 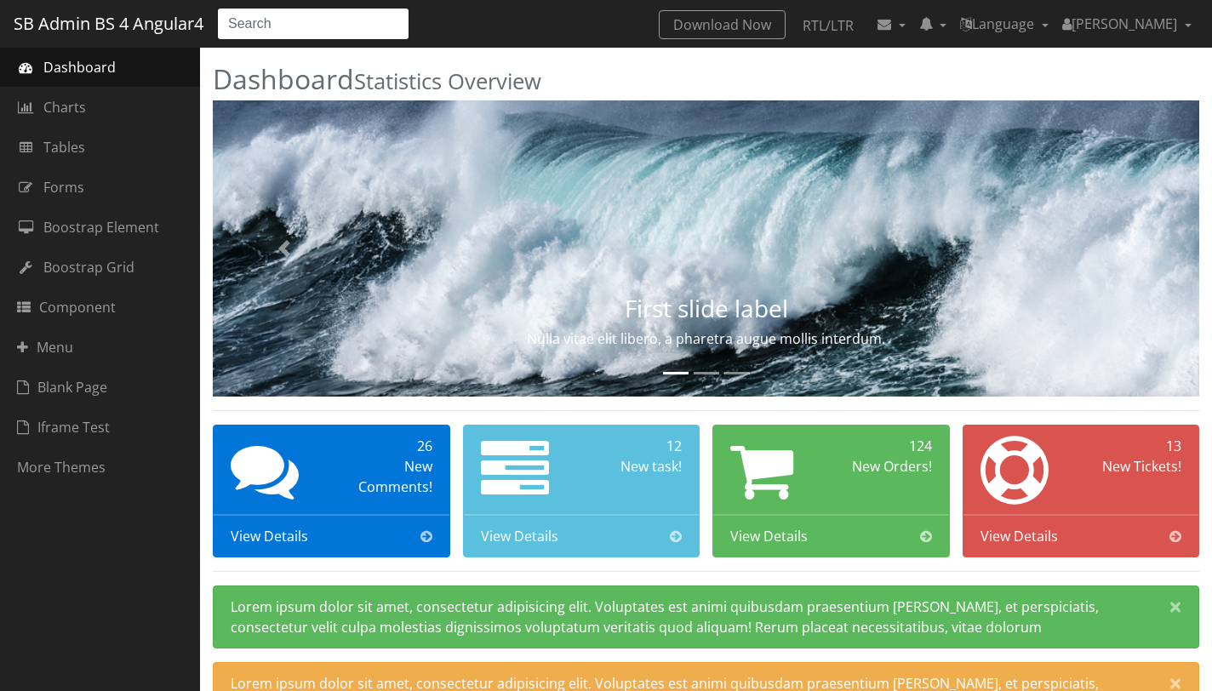 I want to click on div: New task!, so click(x=634, y=467).